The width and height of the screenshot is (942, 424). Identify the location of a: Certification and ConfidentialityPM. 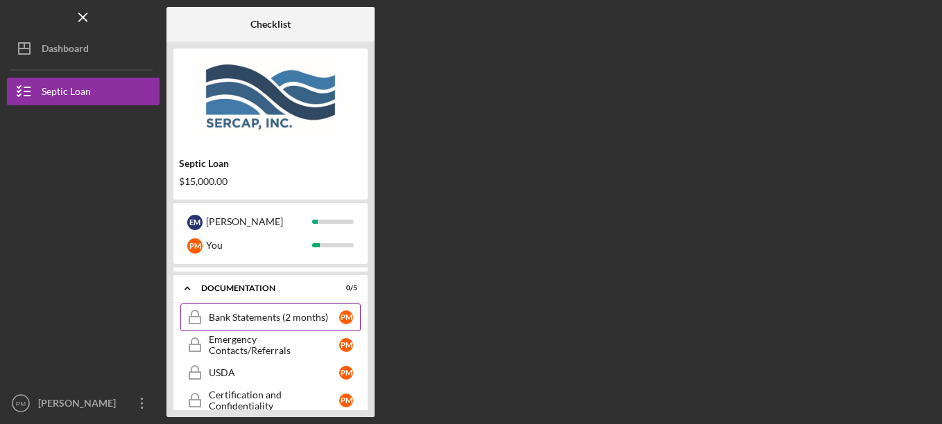
(270, 401).